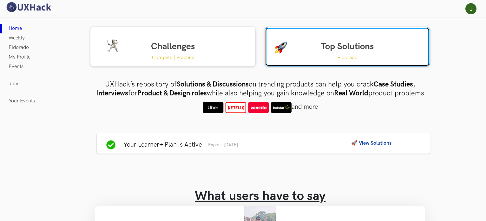 This screenshot has width=486, height=221. I want to click on img: sample-icons.png, so click(247, 107).